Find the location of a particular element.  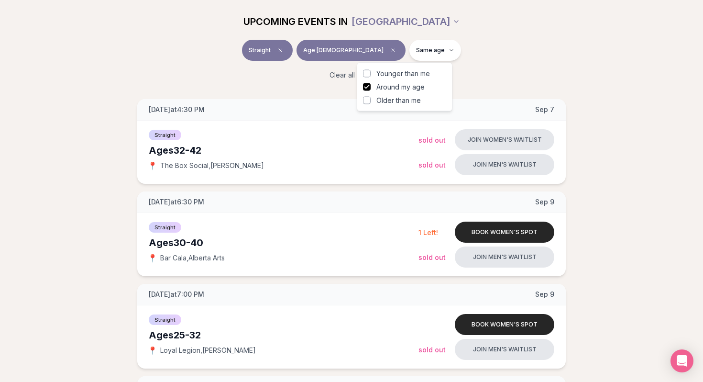

span: Clear event type filter is located at coordinates (280, 50).